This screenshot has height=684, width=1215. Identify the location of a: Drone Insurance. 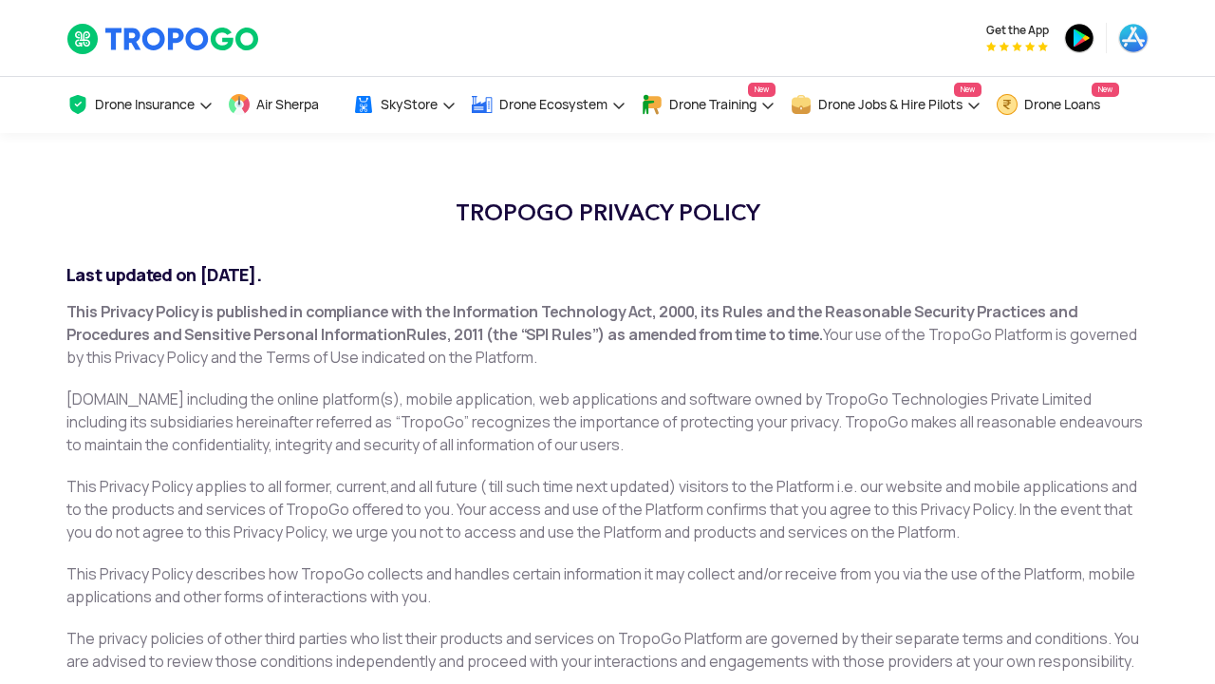
(140, 104).